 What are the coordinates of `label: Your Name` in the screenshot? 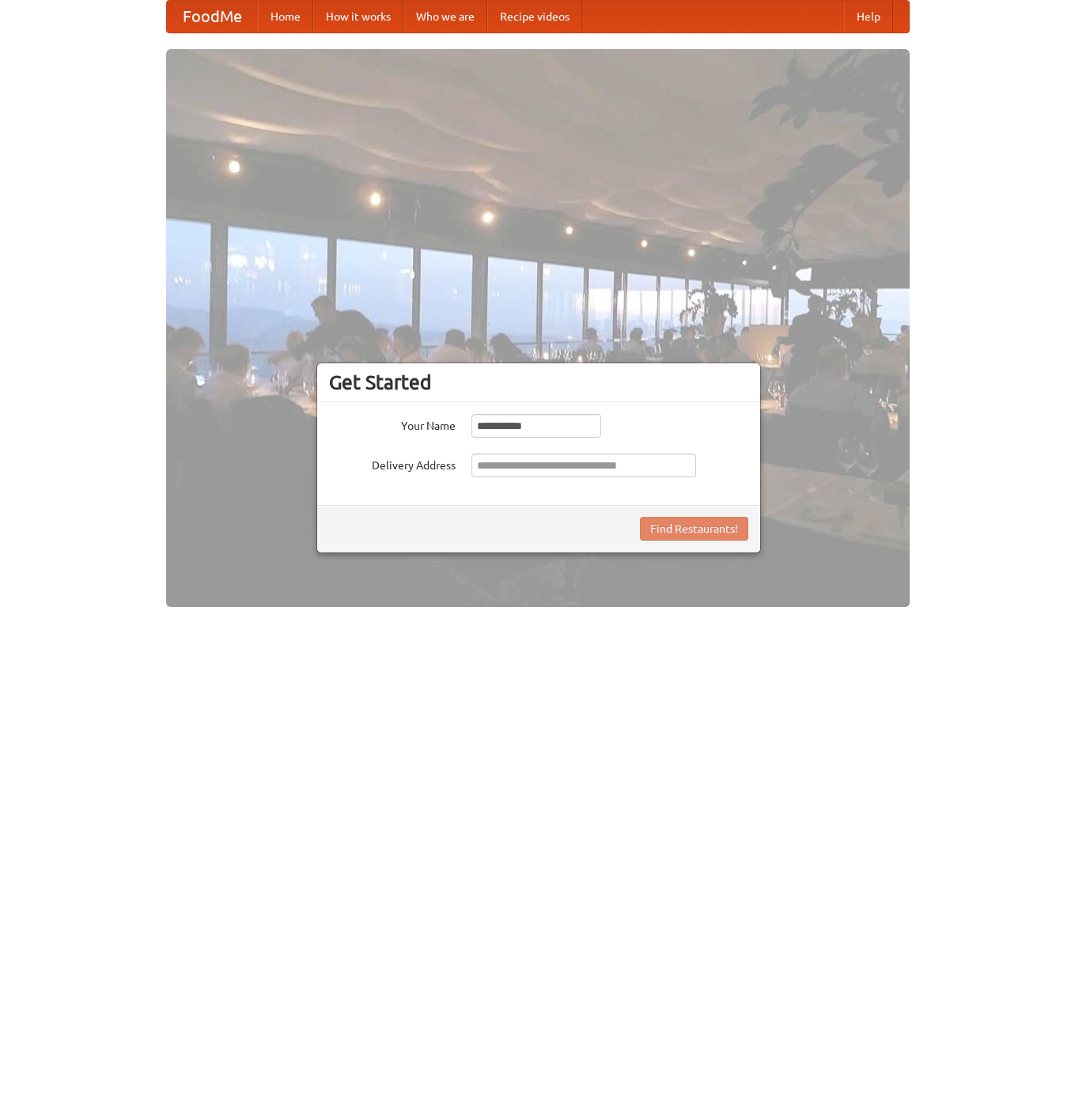 It's located at (393, 424).